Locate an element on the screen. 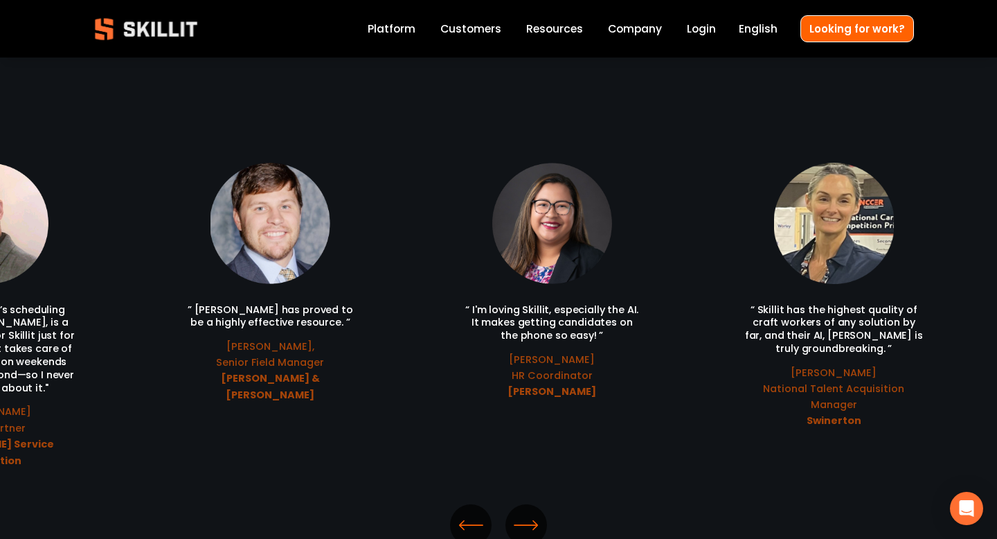  a: Looking for work? is located at coordinates (857, 28).